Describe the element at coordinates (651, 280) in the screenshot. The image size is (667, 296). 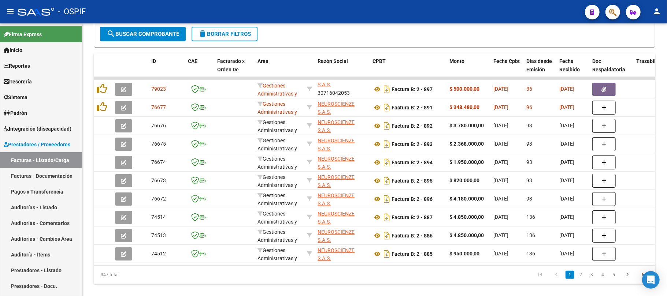
I see `div: Open Intercom Messenger` at that location.